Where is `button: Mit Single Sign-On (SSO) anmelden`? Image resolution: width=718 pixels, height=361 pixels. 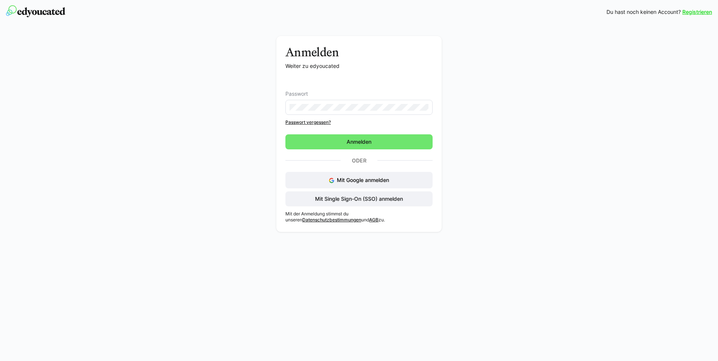 button: Mit Single Sign-On (SSO) anmelden is located at coordinates (359, 199).